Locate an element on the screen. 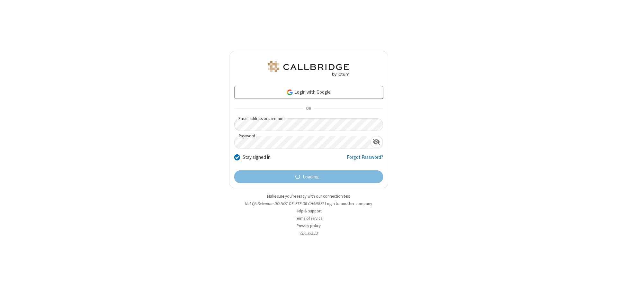  a: Terms of service is located at coordinates (308, 218).